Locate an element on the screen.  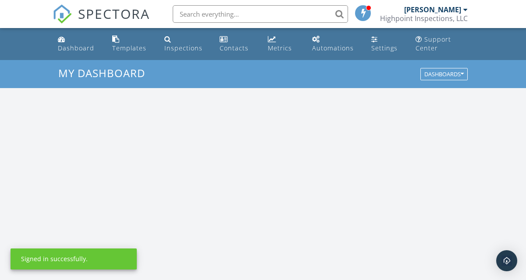
button: Dashboards is located at coordinates (444, 75).